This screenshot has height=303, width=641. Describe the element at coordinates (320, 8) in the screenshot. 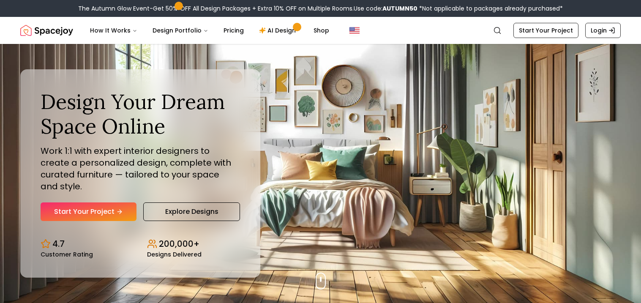

I see `div: The Autumn Glow Event-Get 50% OFF All Design Packages + Extra 10% OFF on Multiple Rooms.` at that location.